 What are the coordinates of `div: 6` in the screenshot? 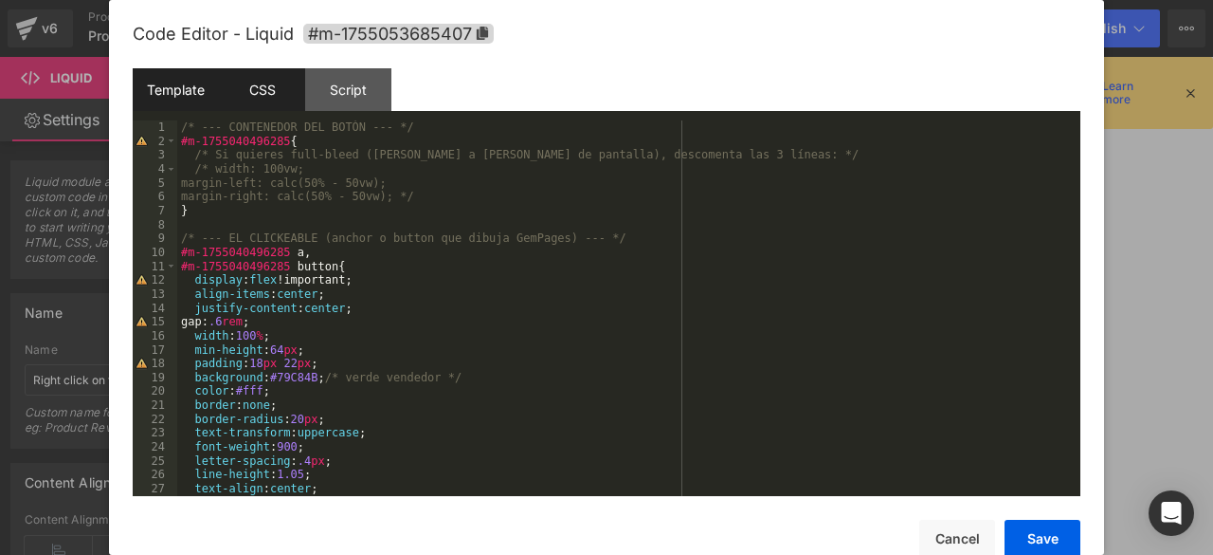 It's located at (155, 196).